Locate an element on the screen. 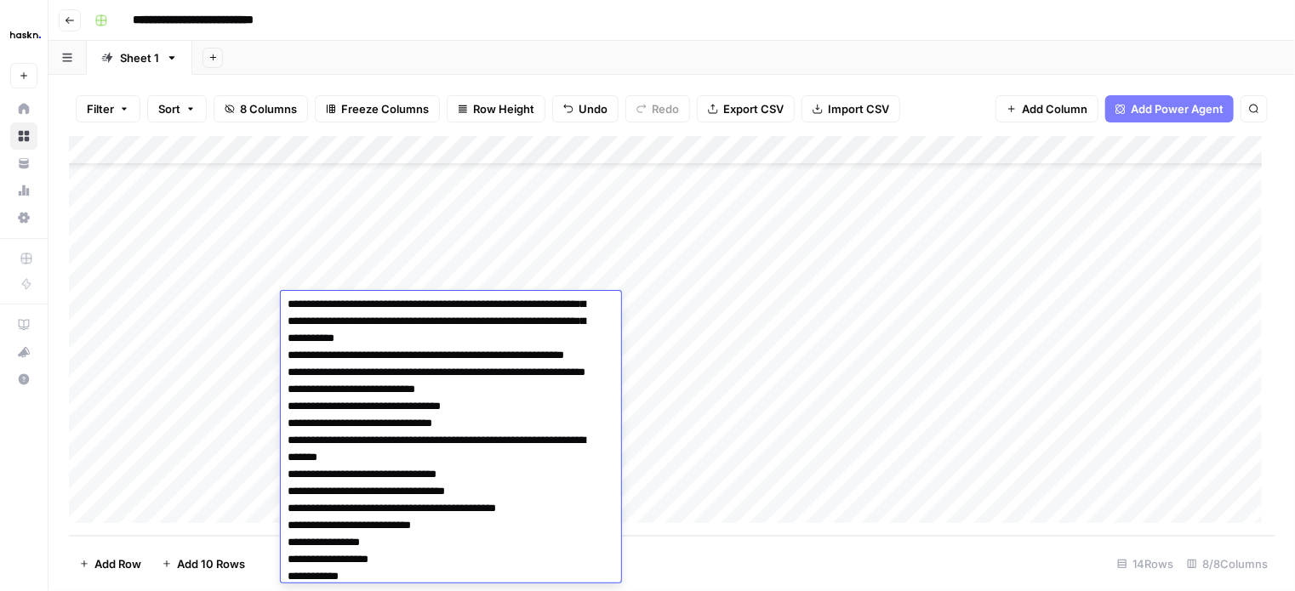 The width and height of the screenshot is (1295, 591). span: Redo is located at coordinates (665, 109).